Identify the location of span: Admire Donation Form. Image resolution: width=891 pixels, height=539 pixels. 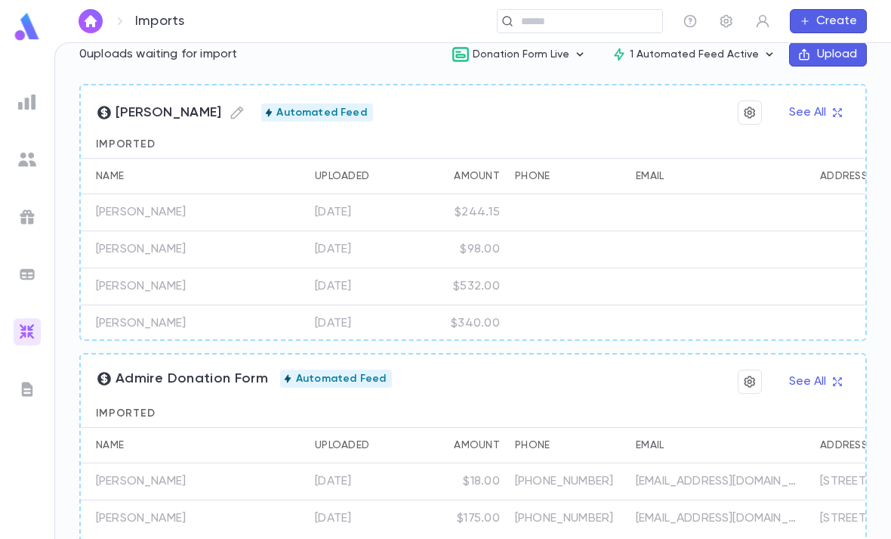
(182, 378).